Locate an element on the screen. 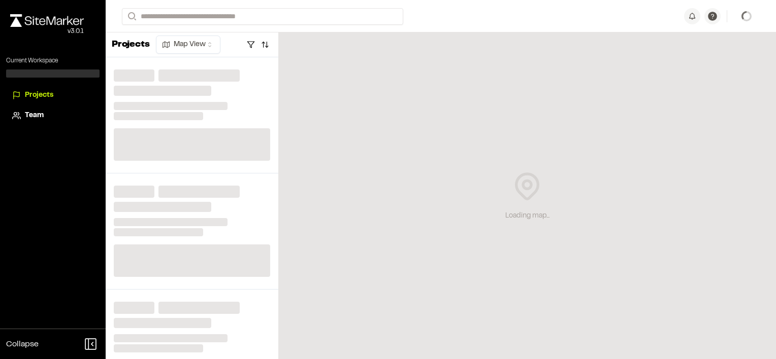 This screenshot has width=776, height=359. button: Search is located at coordinates (131, 16).